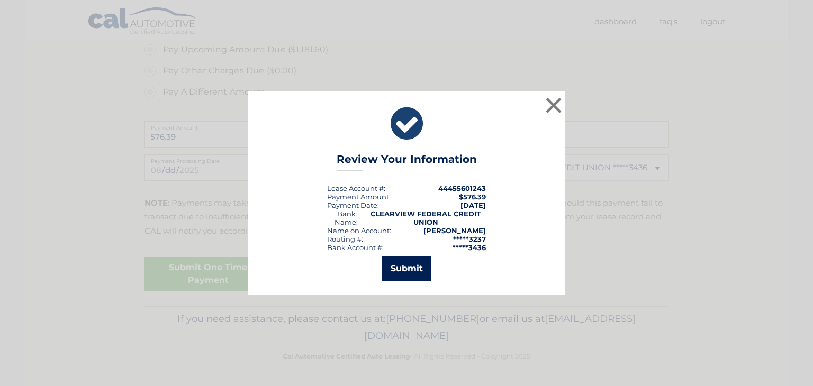  What do you see at coordinates (472, 197) in the screenshot?
I see `span: $576.39` at bounding box center [472, 197].